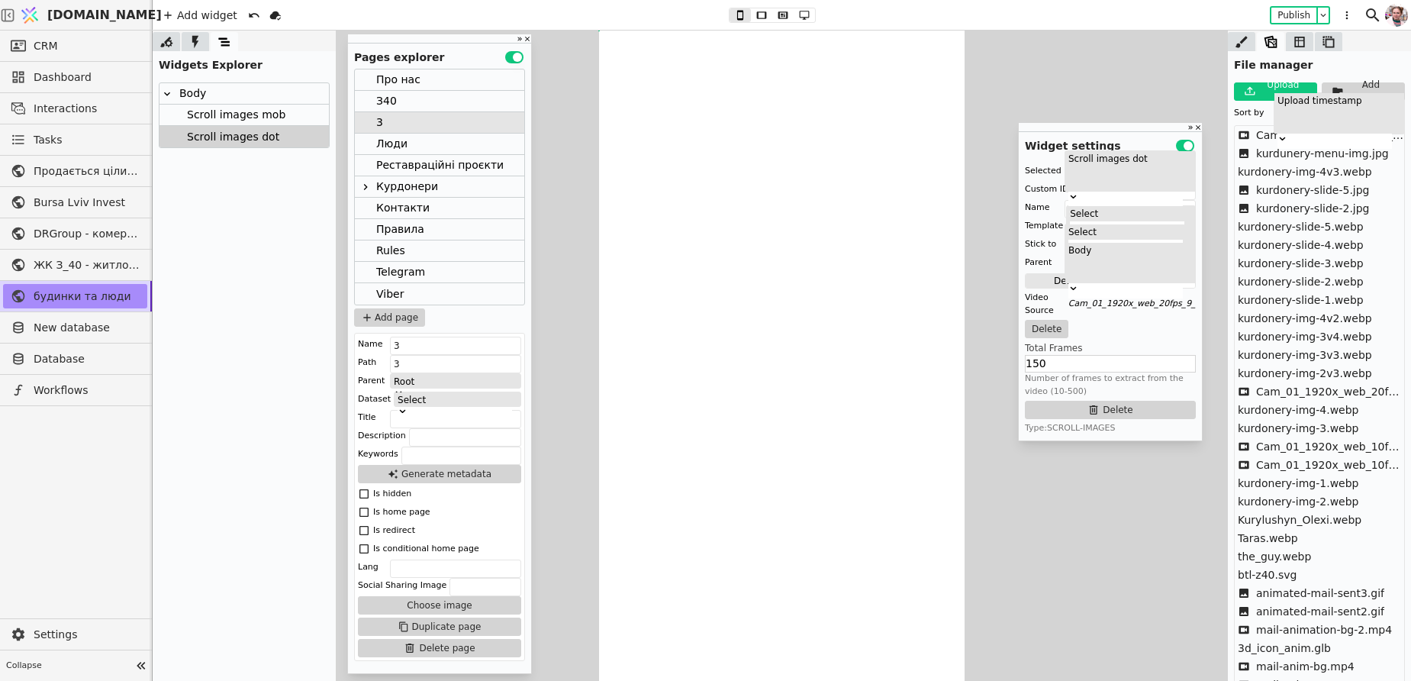  What do you see at coordinates (1275, 92) in the screenshot?
I see `button: Upload file` at bounding box center [1275, 92].